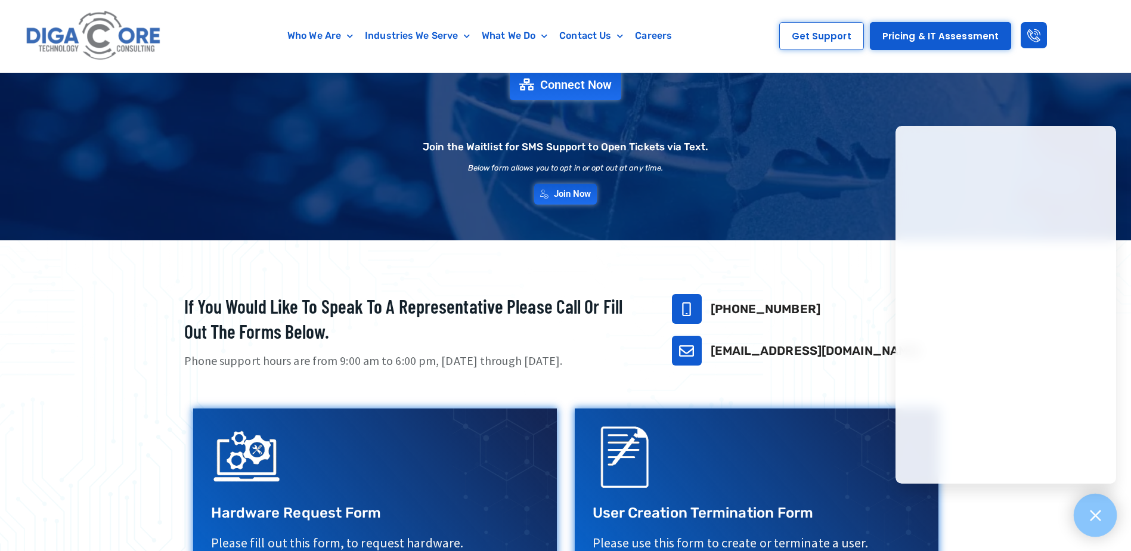 This screenshot has height=551, width=1131. I want to click on a: Pricing & IT Assessment, so click(940, 36).